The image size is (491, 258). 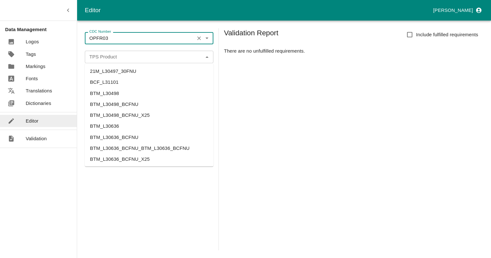 What do you see at coordinates (149, 159) in the screenshot?
I see `li: BTM_L30636_BCFNU_X25` at bounding box center [149, 159].